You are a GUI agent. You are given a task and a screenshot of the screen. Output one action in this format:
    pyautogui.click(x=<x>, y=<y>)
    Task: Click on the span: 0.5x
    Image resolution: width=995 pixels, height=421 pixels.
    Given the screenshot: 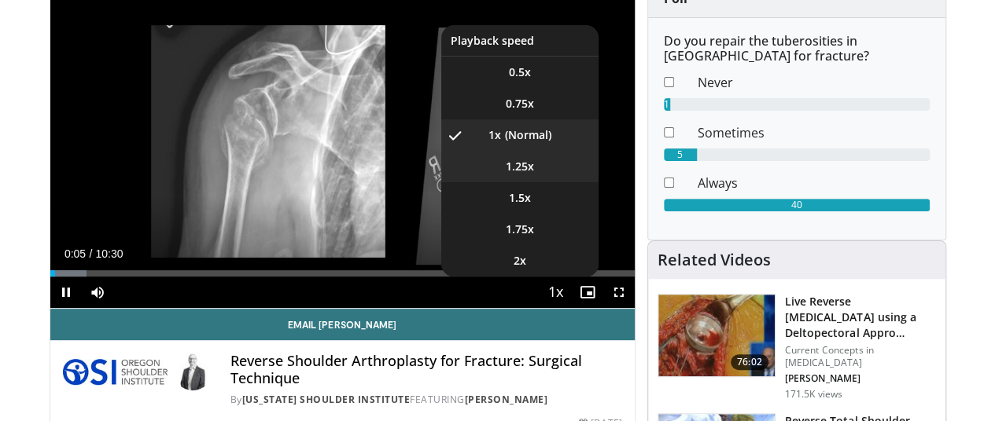 What is the action you would take?
    pyautogui.click(x=520, y=72)
    